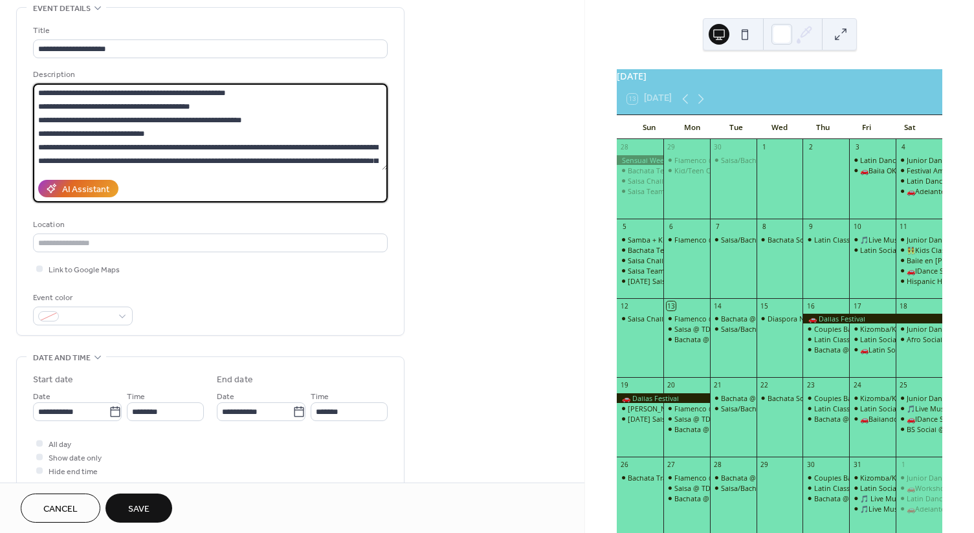 This screenshot has height=533, width=974. What do you see at coordinates (858, 148) in the screenshot?
I see `div: 3` at bounding box center [858, 148].